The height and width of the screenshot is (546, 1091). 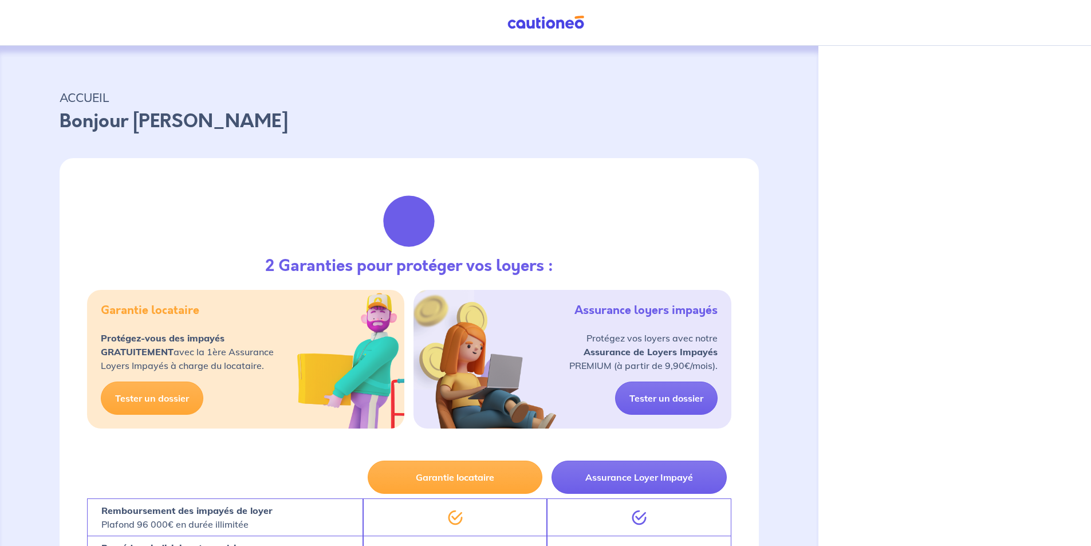 What do you see at coordinates (455, 477) in the screenshot?
I see `button: Garantie locataire` at bounding box center [455, 477].